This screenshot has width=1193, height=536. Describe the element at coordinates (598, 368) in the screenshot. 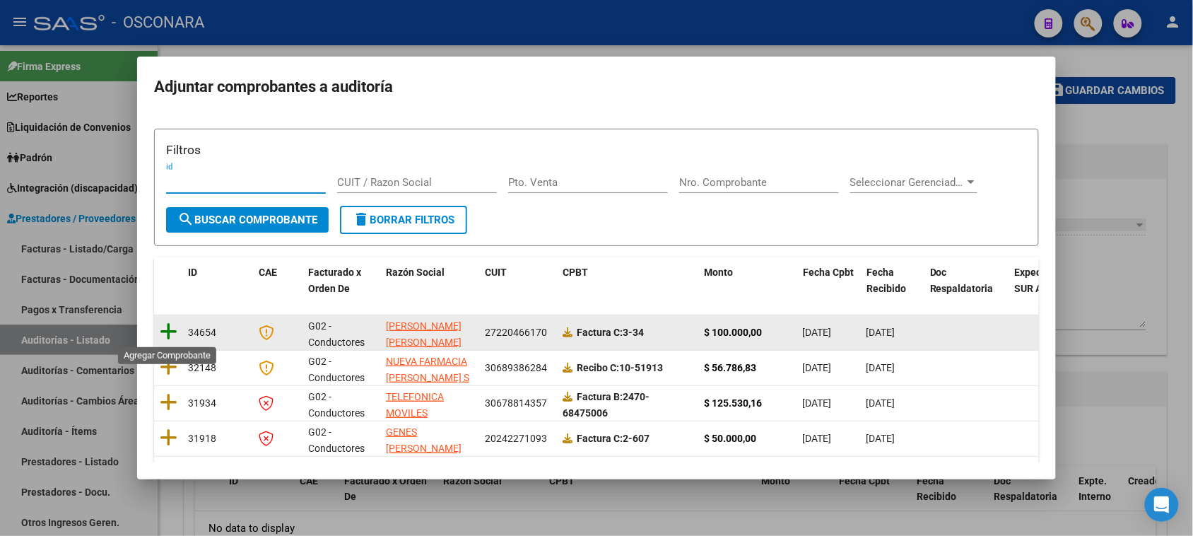

I see `span: Recibo C:` at that location.